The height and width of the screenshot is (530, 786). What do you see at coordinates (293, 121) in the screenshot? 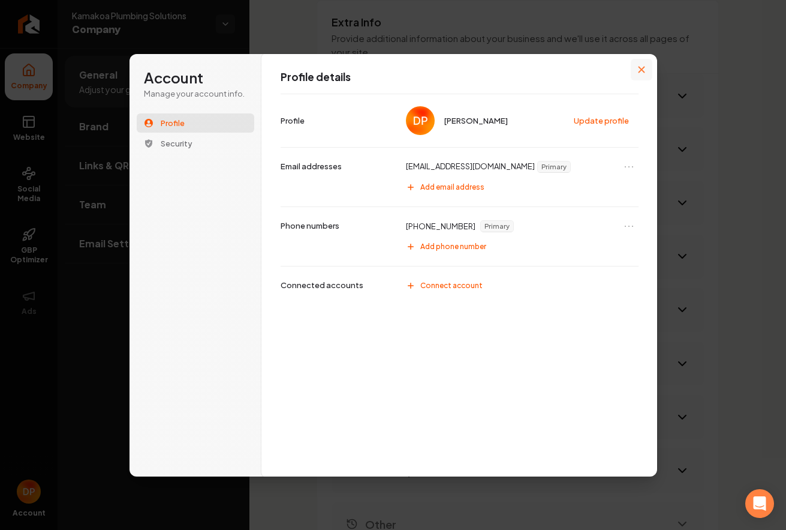
I see `p: Profile` at bounding box center [293, 121].